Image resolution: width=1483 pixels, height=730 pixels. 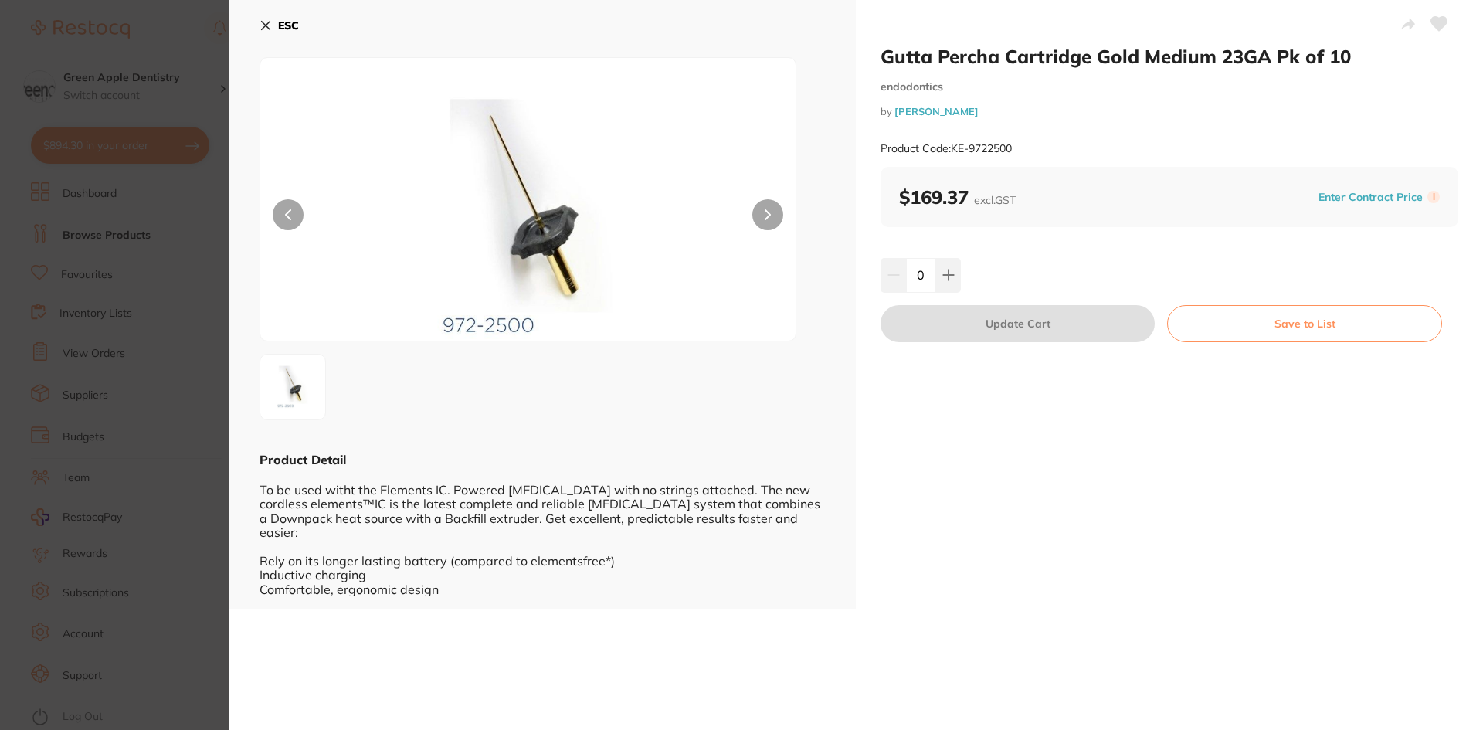 I want to click on small: endodontics, so click(x=1170, y=87).